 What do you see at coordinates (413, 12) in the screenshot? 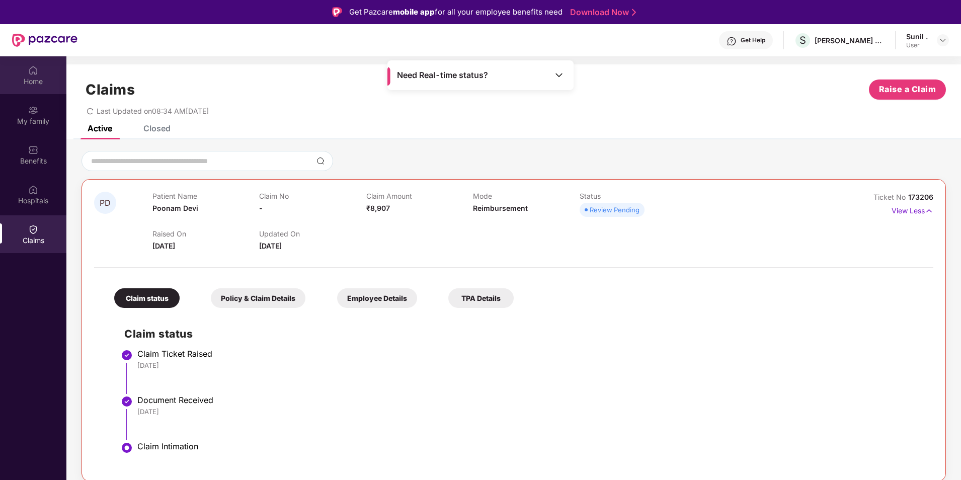
I see `strong: mobile app` at bounding box center [413, 12].